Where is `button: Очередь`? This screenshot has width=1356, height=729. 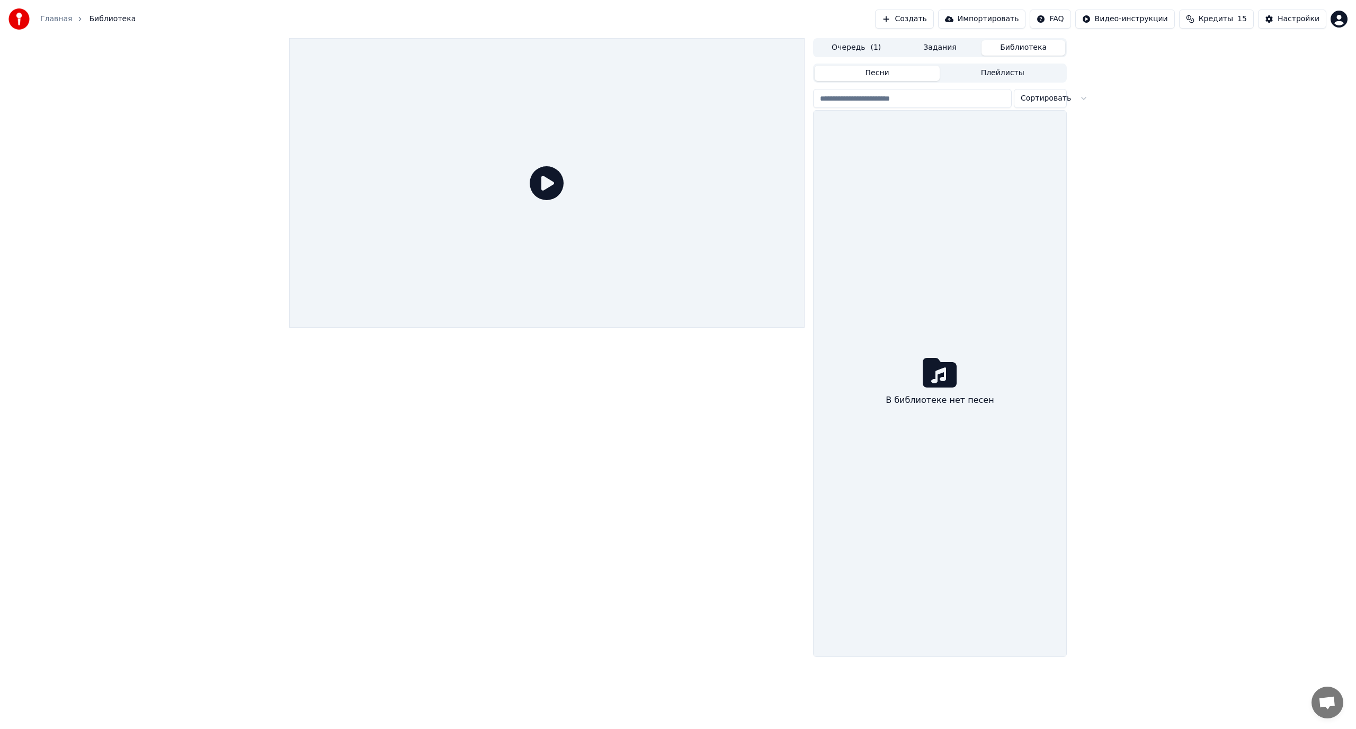 button: Очередь is located at coordinates (856, 48).